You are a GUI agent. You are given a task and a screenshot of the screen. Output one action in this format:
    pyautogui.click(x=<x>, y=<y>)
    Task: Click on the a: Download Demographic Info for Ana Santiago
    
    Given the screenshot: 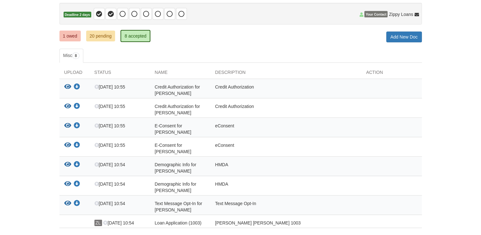 What is the action you would take?
    pyautogui.click(x=77, y=184)
    